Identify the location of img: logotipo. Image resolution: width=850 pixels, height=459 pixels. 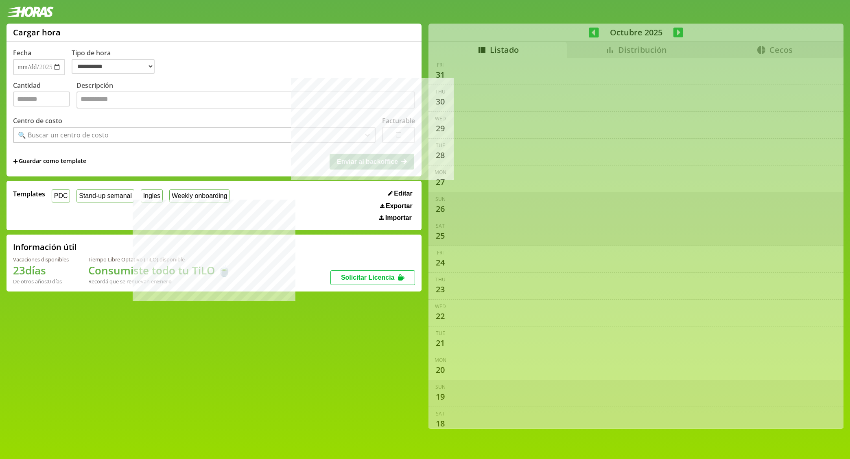
(30, 12).